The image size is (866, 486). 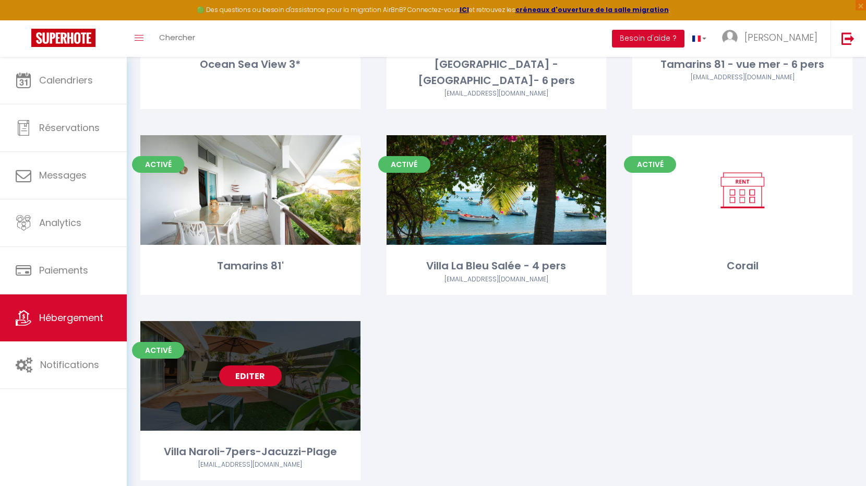 I want to click on span: Calendriers, so click(x=66, y=80).